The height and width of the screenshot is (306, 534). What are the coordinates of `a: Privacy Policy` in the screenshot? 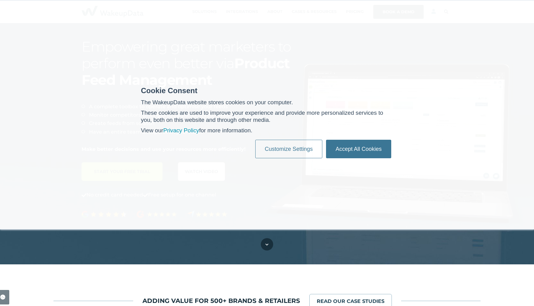 It's located at (181, 130).